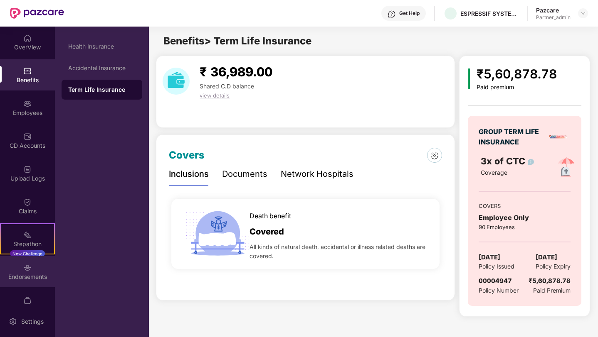  What do you see at coordinates (102, 47) in the screenshot?
I see `div: Health Insurance` at bounding box center [102, 47].